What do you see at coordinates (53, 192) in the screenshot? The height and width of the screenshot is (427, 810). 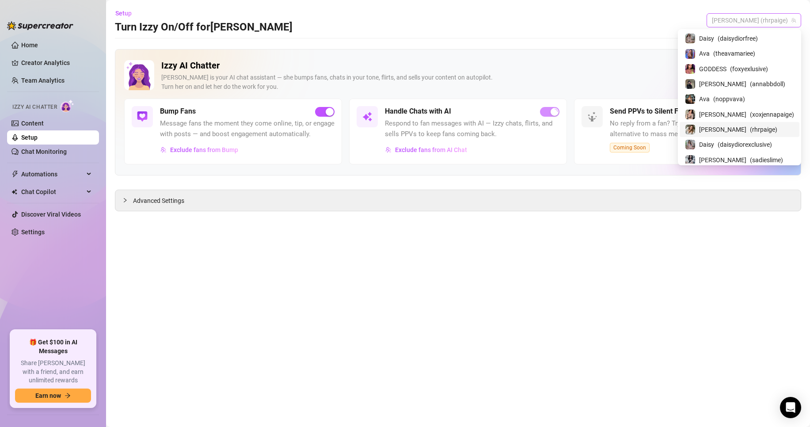 I see `span: Chat Copilot` at bounding box center [53, 192].